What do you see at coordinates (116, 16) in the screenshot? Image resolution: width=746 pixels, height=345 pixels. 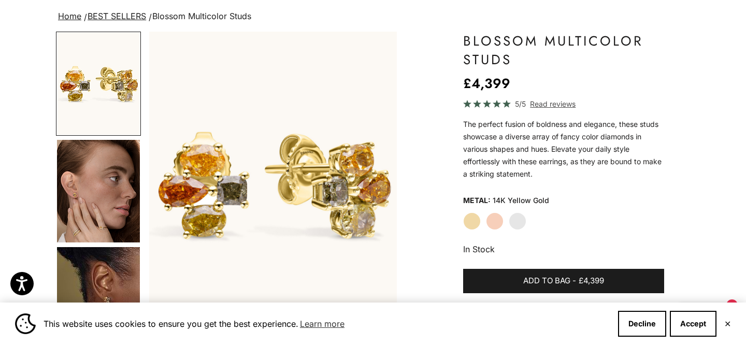 I see `a: BEST SELLERS` at bounding box center [116, 16].